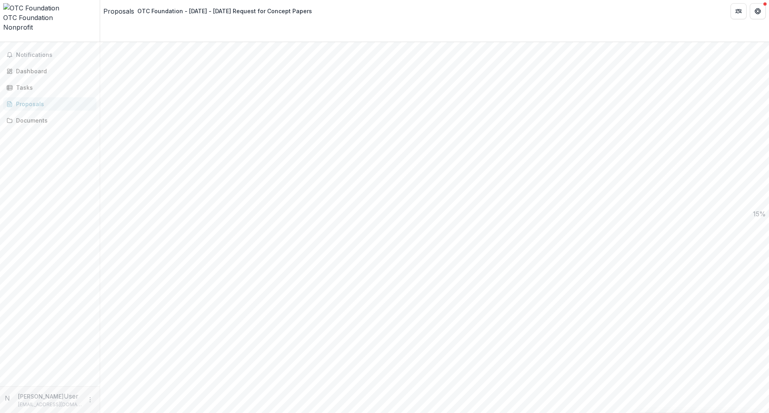  I want to click on div: OTC Foundation, so click(50, 18).